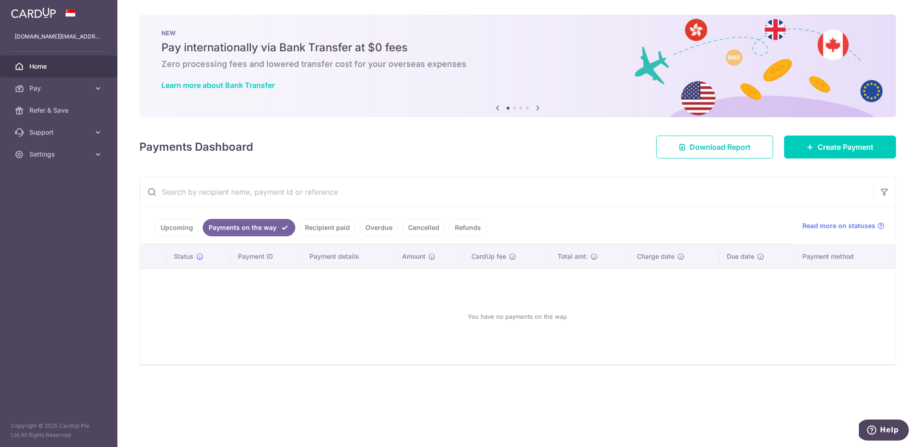  What do you see at coordinates (218, 85) in the screenshot?
I see `a: Learn more about Bank Transfer` at bounding box center [218, 85].